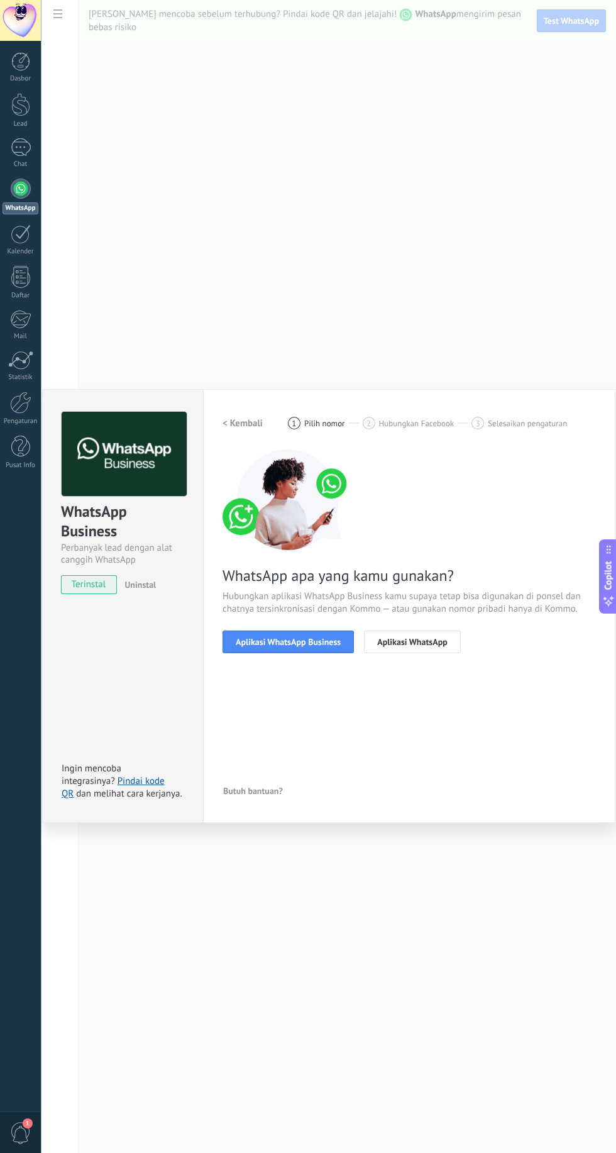  Describe the element at coordinates (113, 787) in the screenshot. I see `a: Pindai kode QR` at that location.